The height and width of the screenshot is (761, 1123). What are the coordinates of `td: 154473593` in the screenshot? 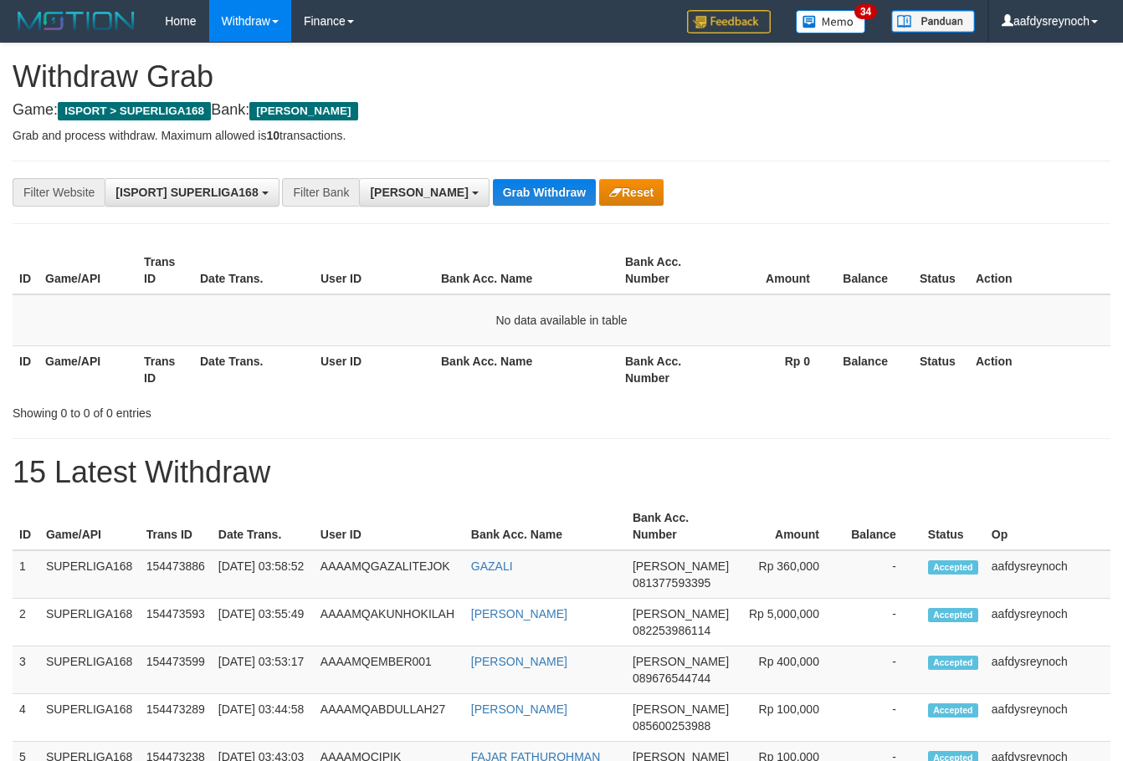 It's located at (176, 622).